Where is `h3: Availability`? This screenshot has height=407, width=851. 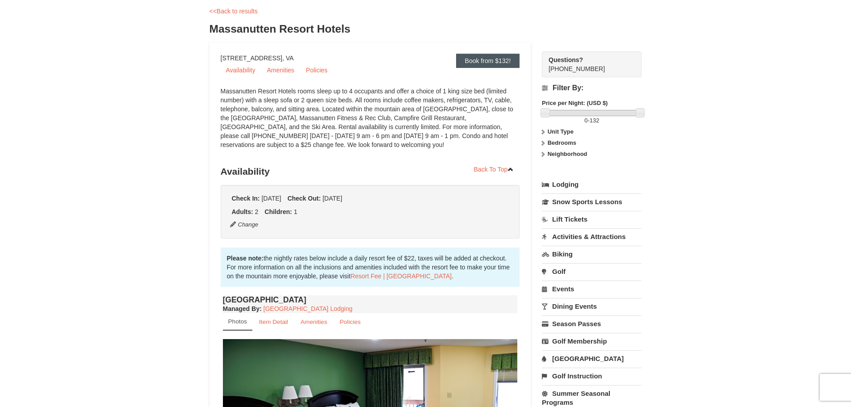 h3: Availability is located at coordinates (370, 172).